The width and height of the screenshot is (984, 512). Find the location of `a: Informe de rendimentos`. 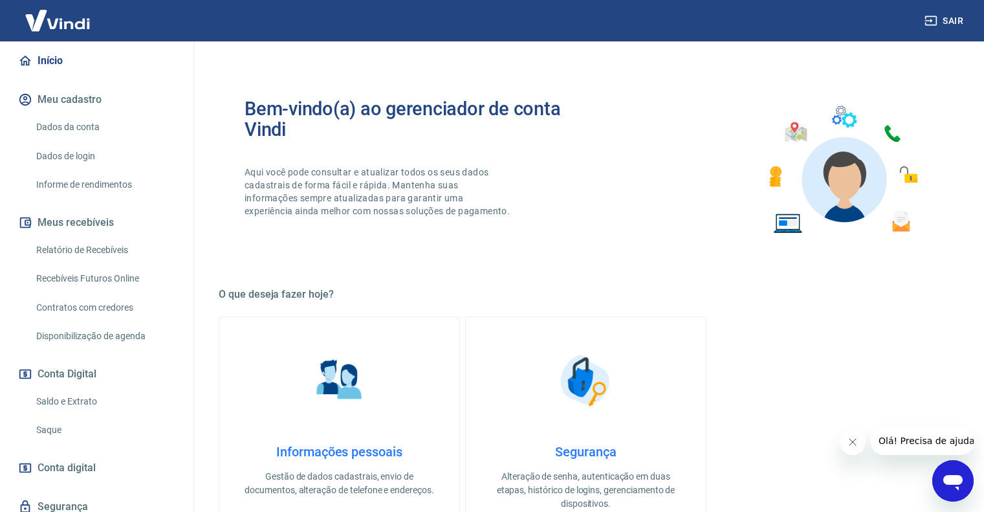

a: Informe de rendimentos is located at coordinates (104, 184).